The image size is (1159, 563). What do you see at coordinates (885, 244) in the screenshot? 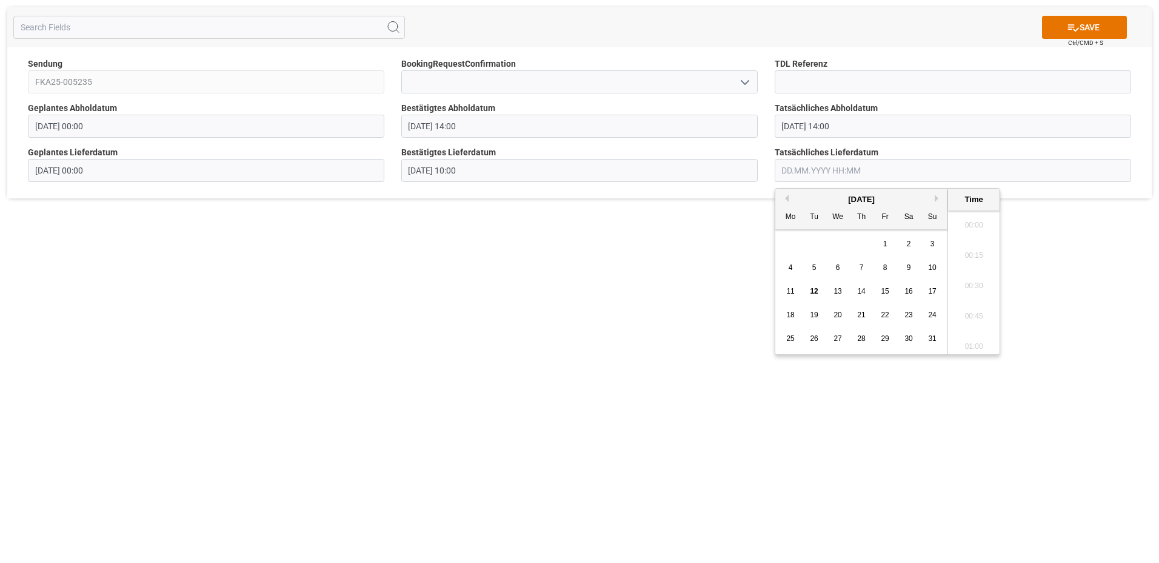
I see `span: 1` at bounding box center [885, 244].